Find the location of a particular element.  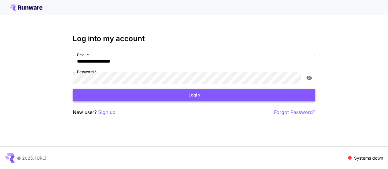

h3: Log into my account is located at coordinates (194, 39).